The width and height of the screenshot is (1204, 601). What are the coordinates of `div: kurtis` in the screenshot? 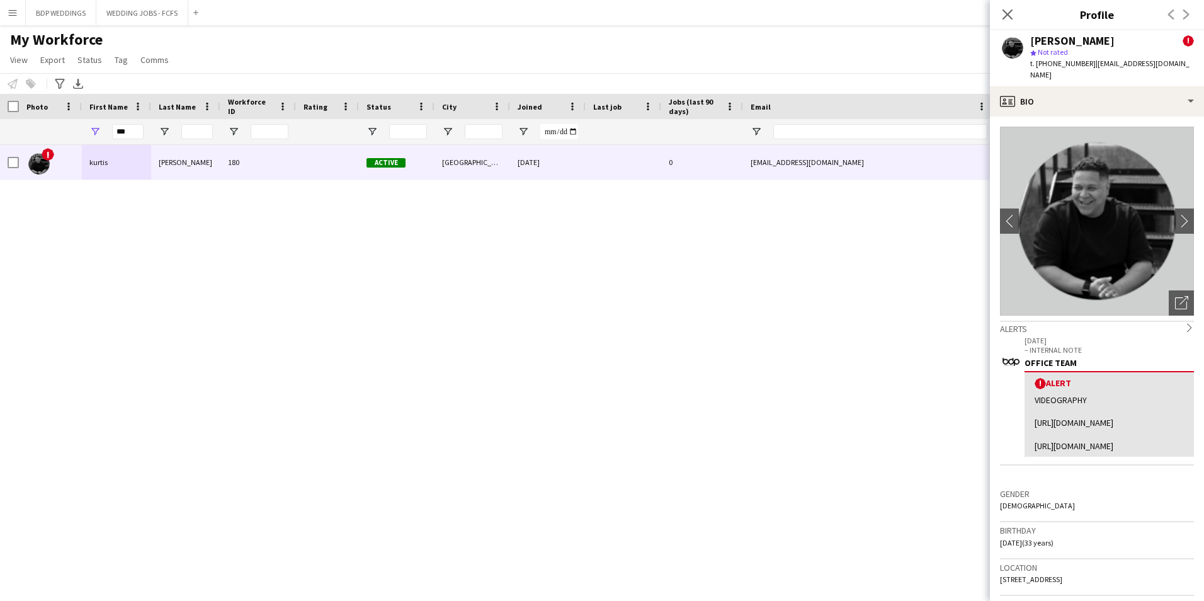 It's located at (117, 162).